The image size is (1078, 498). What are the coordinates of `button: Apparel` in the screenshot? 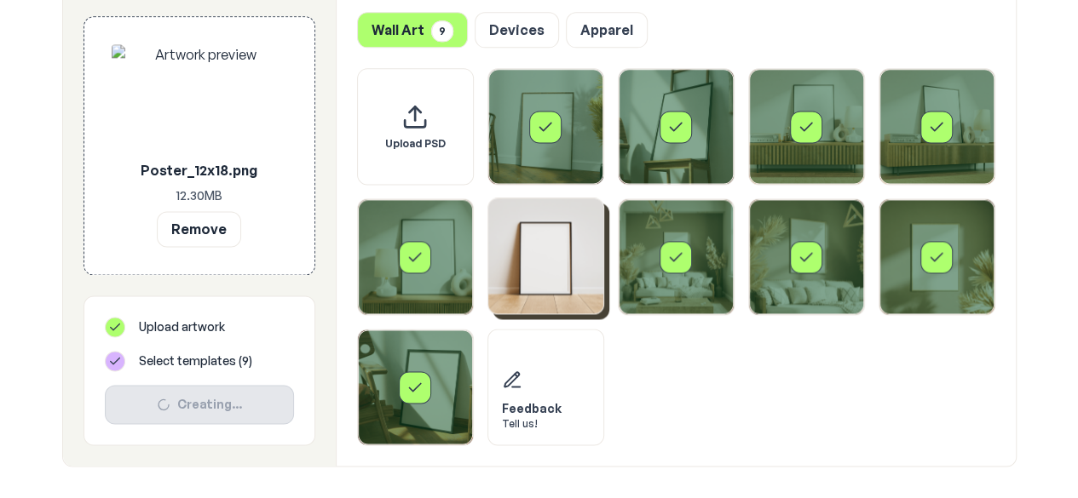 It's located at (607, 30).